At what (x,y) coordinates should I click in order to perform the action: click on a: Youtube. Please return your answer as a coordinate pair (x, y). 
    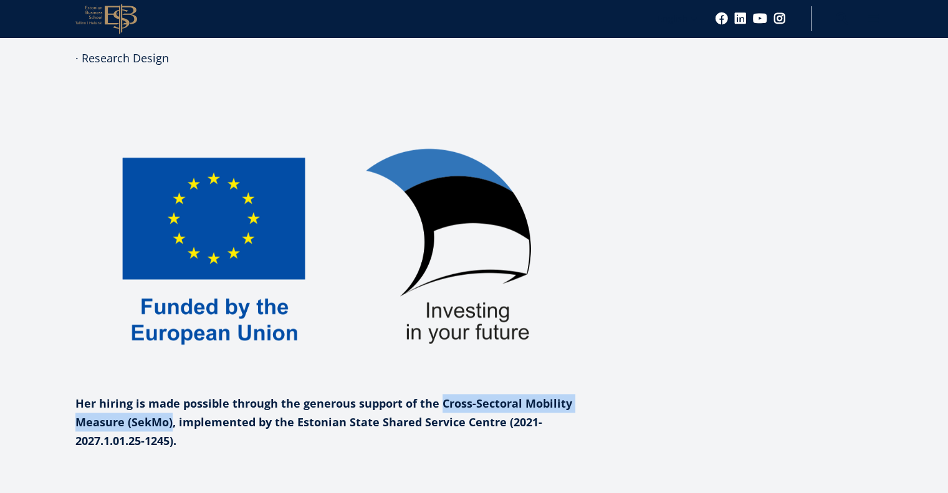
    Looking at the image, I should click on (760, 19).